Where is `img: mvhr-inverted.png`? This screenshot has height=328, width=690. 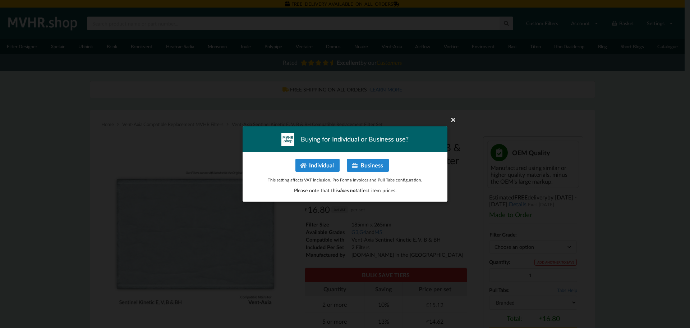 img: mvhr-inverted.png is located at coordinates (288, 139).